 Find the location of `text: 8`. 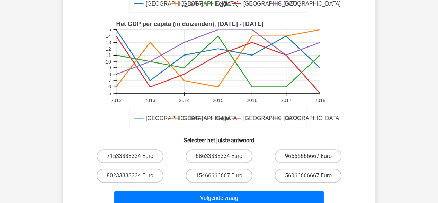

text: 8 is located at coordinates (110, 74).